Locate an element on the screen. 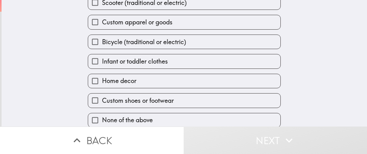 This screenshot has height=154, width=367. span: Custom apparel or goods is located at coordinates (137, 22).